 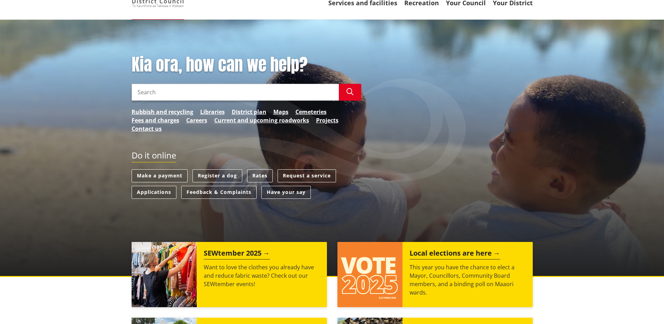 What do you see at coordinates (286, 192) in the screenshot?
I see `a: Have your say` at bounding box center [286, 192].